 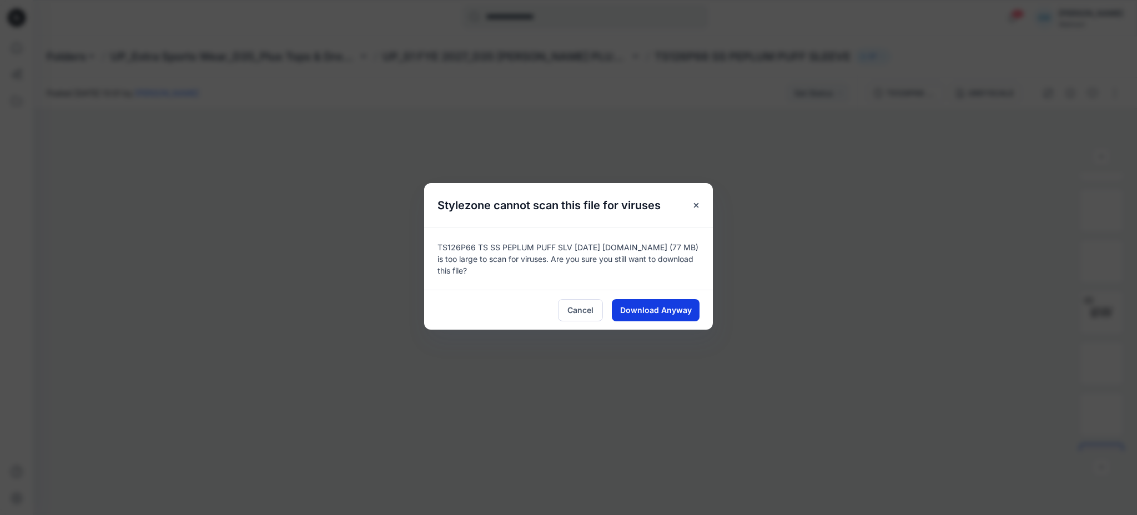 What do you see at coordinates (580, 310) in the screenshot?
I see `span: Cancel` at bounding box center [580, 310].